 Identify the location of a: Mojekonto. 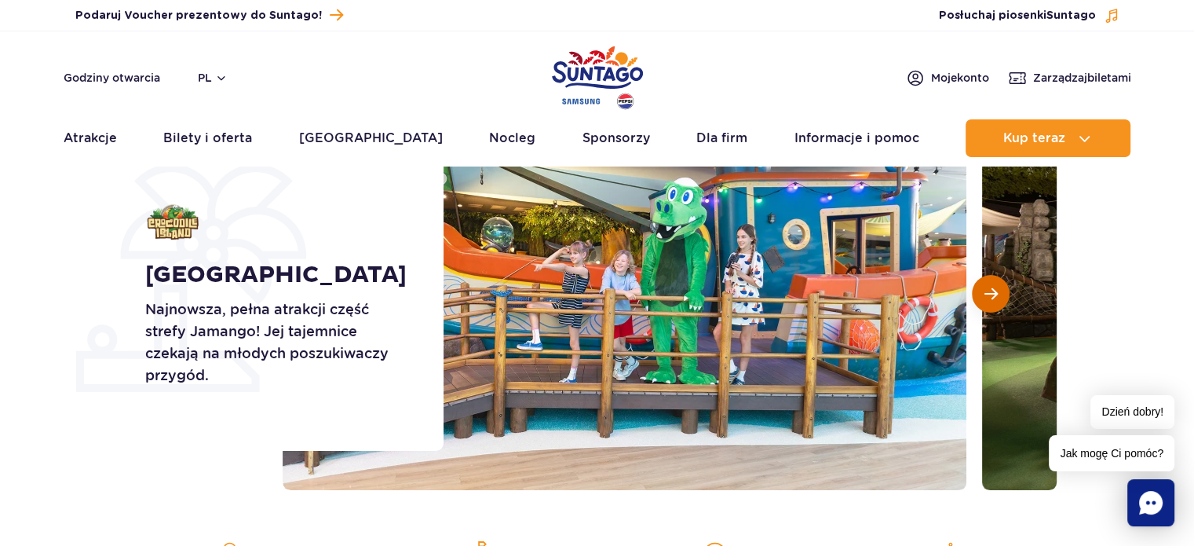
(948, 78).